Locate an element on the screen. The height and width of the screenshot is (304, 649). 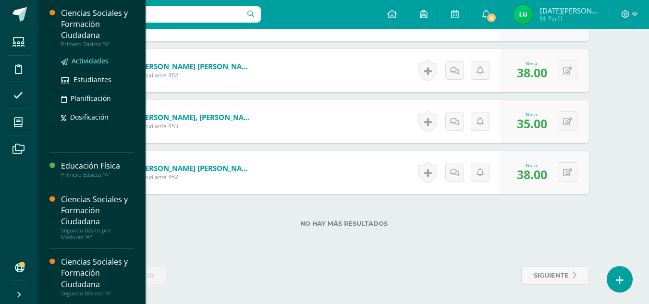
div: Segundo Básico por Madurez "A" is located at coordinates (97, 234).